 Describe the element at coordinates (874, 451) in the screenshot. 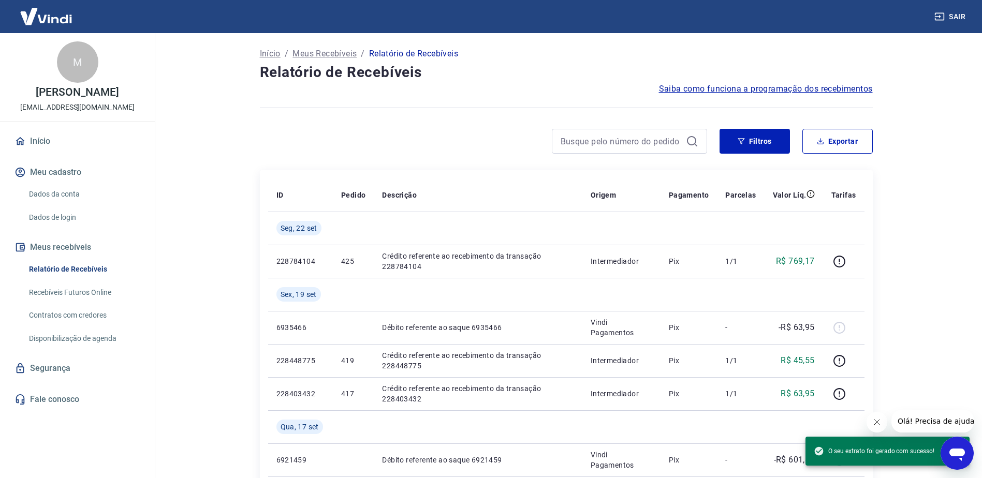

I see `span: O seu extrato foi gerado com sucesso!` at that location.